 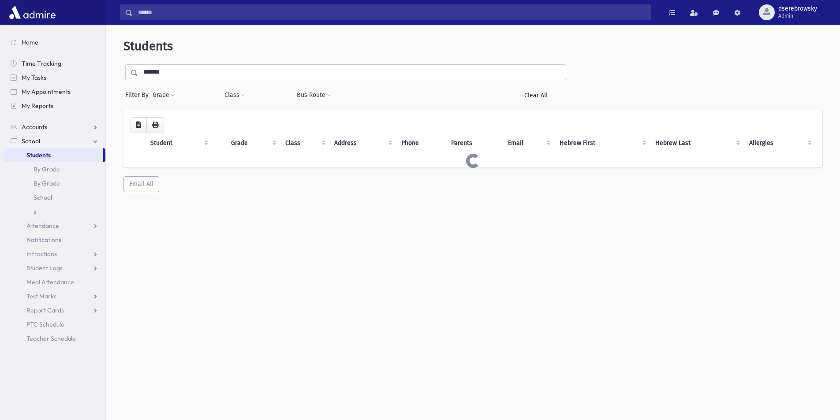 What do you see at coordinates (50, 282) in the screenshot?
I see `span: Meal Attendance` at bounding box center [50, 282].